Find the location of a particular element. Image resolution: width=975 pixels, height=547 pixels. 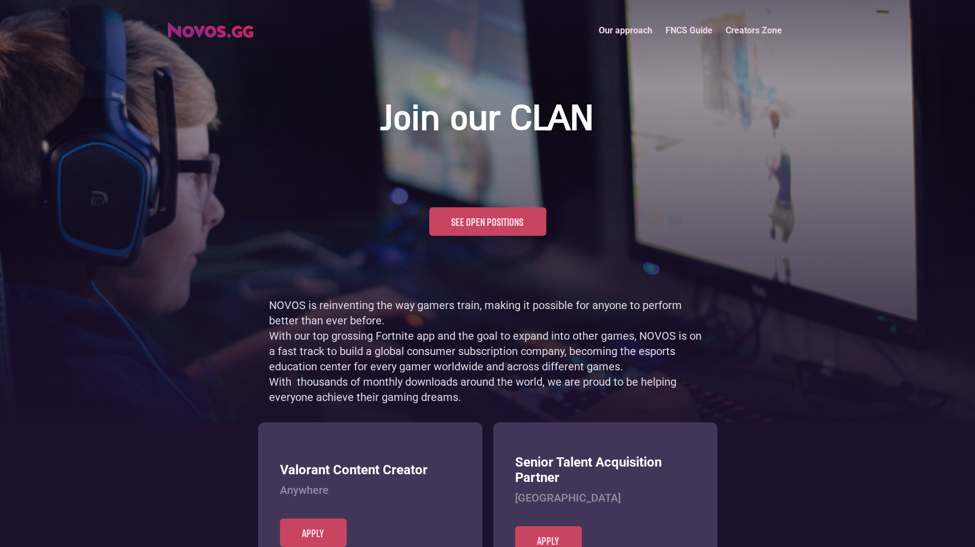

a: Valorant Content CreatorAnywhere is located at coordinates (370, 490).